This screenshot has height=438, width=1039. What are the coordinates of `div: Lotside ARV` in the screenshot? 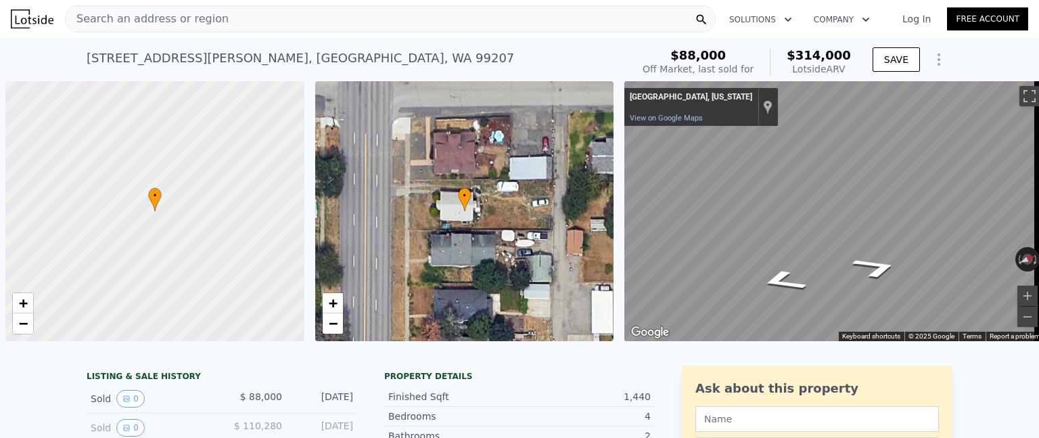 It's located at (819, 69).